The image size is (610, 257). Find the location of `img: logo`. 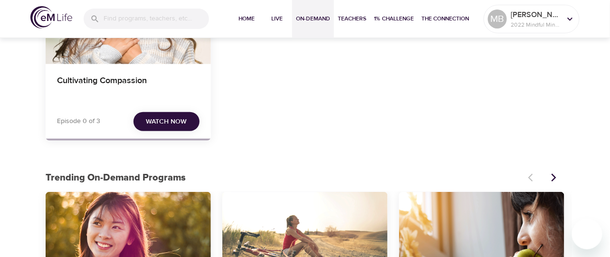

img: logo is located at coordinates (51, 17).